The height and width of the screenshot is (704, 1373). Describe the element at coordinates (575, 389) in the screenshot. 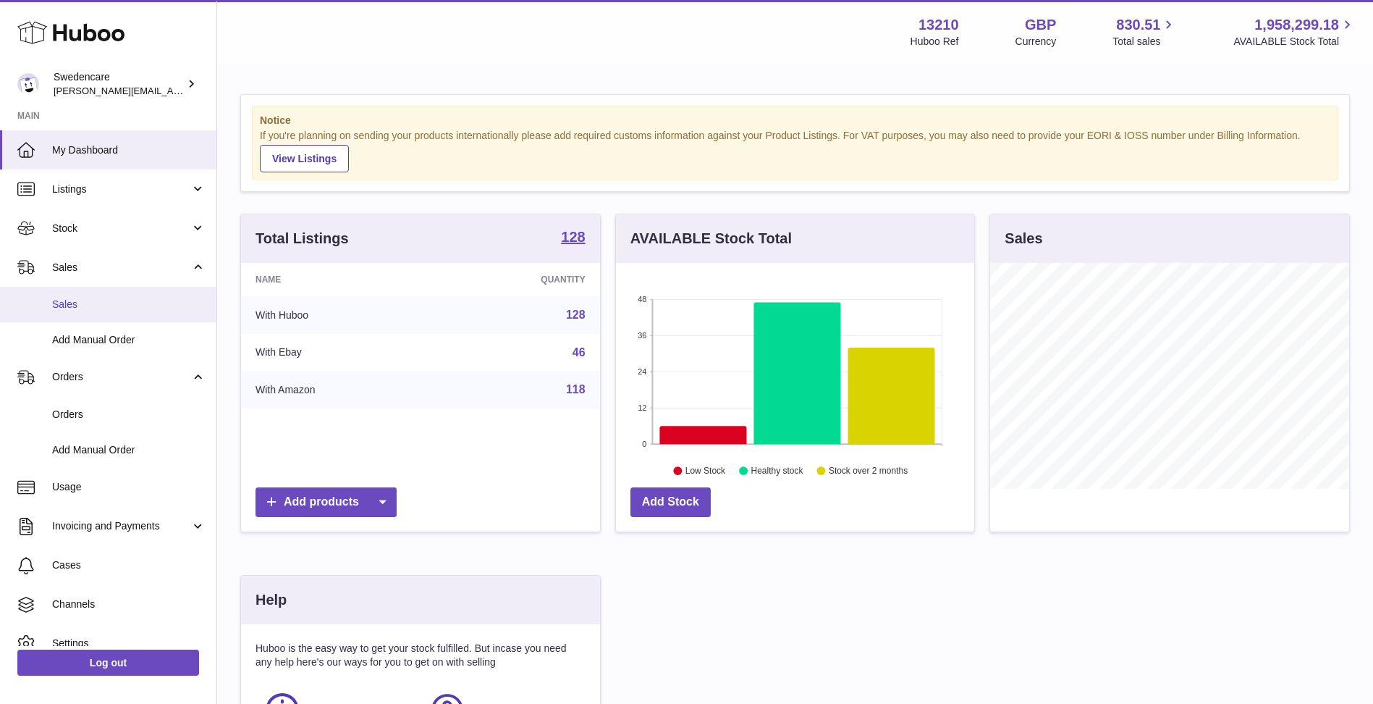

I see `a: 118` at that location.